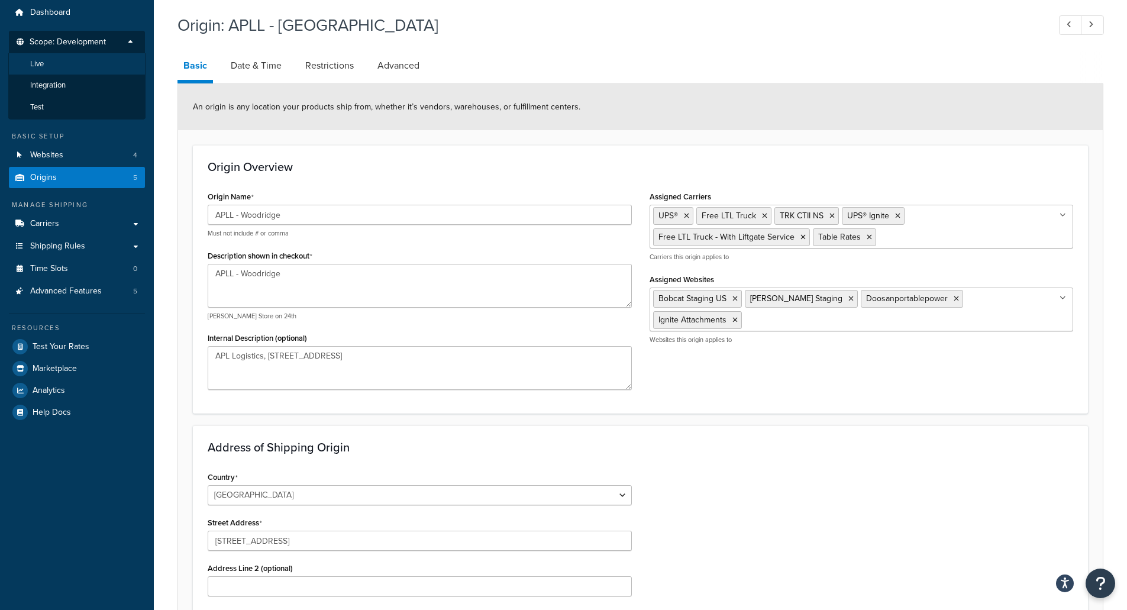 The width and height of the screenshot is (1127, 610). Describe the element at coordinates (48, 85) in the screenshot. I see `span: Integration` at that location.